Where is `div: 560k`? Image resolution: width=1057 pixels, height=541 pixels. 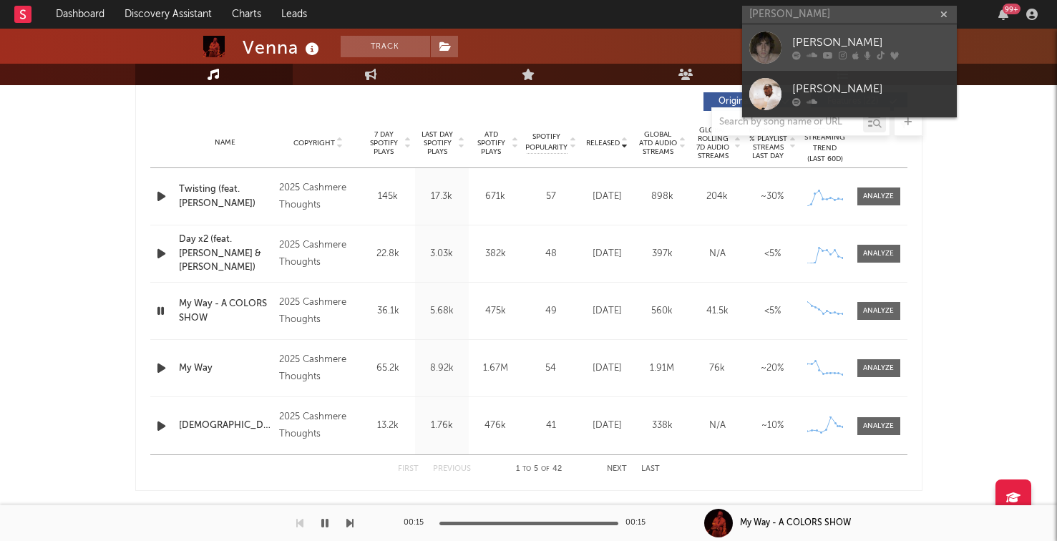 div: 560k is located at coordinates (662, 311).